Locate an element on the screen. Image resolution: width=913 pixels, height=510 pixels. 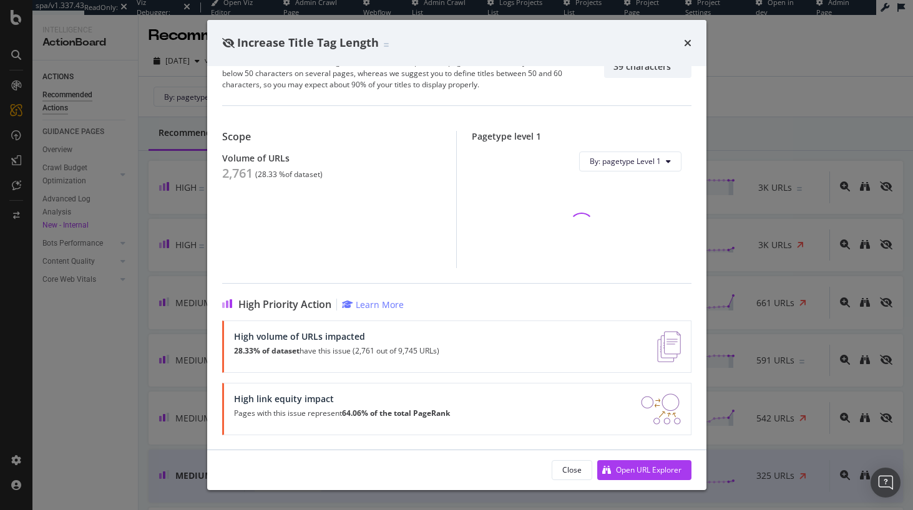
div: eye-slash is located at coordinates (228, 43).